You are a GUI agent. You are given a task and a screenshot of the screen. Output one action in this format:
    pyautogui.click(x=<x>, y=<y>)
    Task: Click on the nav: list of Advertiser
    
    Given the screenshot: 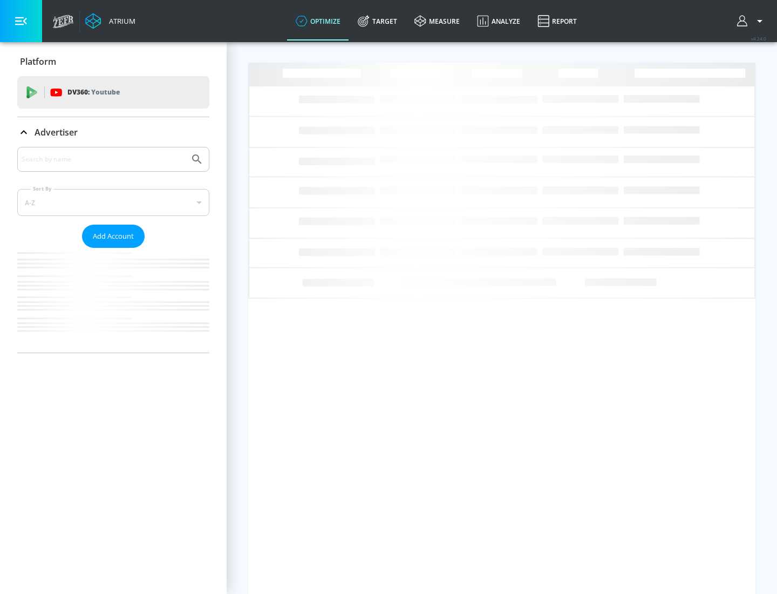 What is the action you would take?
    pyautogui.click(x=113, y=300)
    